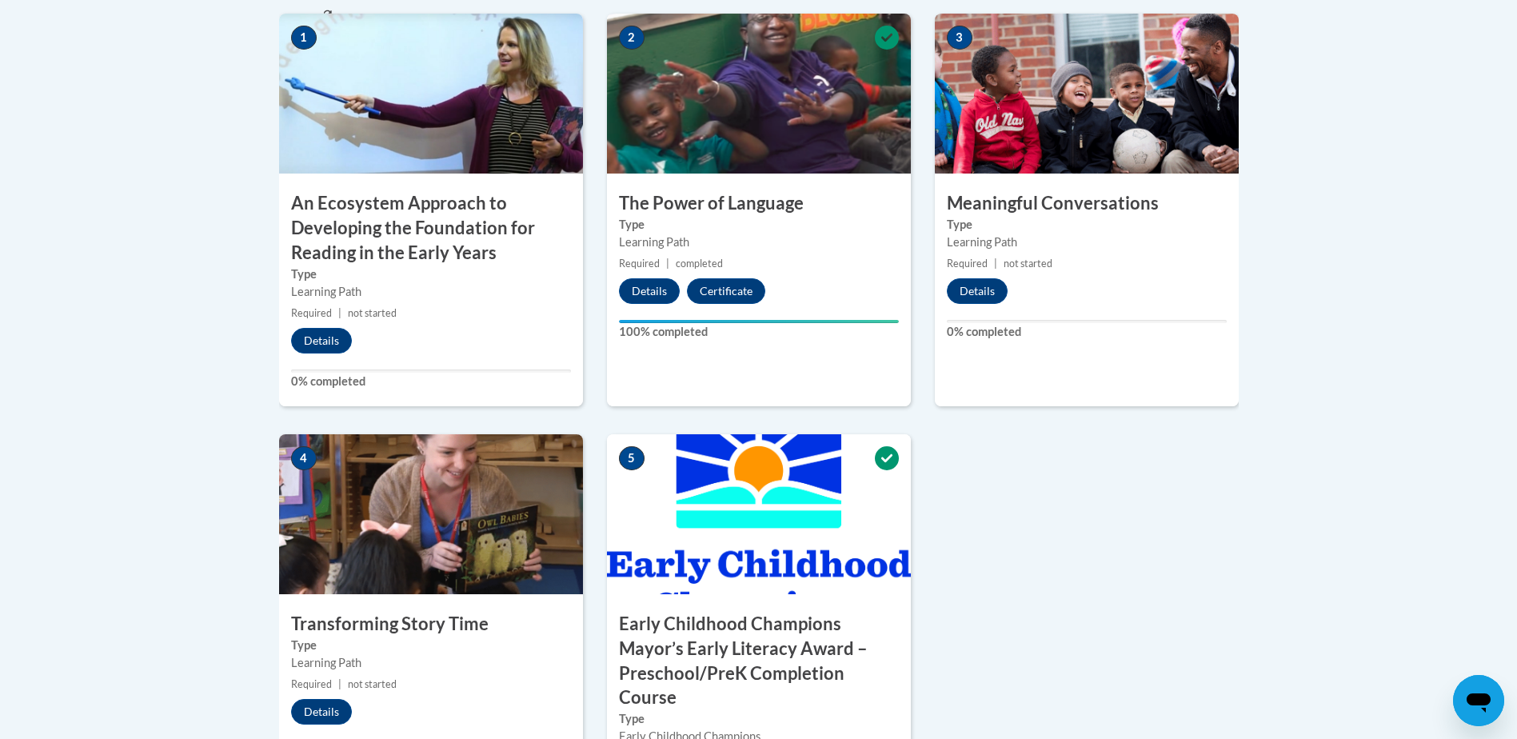 This screenshot has width=1517, height=739. What do you see at coordinates (1087, 203) in the screenshot?
I see `h3: Meaningful Conversations` at bounding box center [1087, 203].